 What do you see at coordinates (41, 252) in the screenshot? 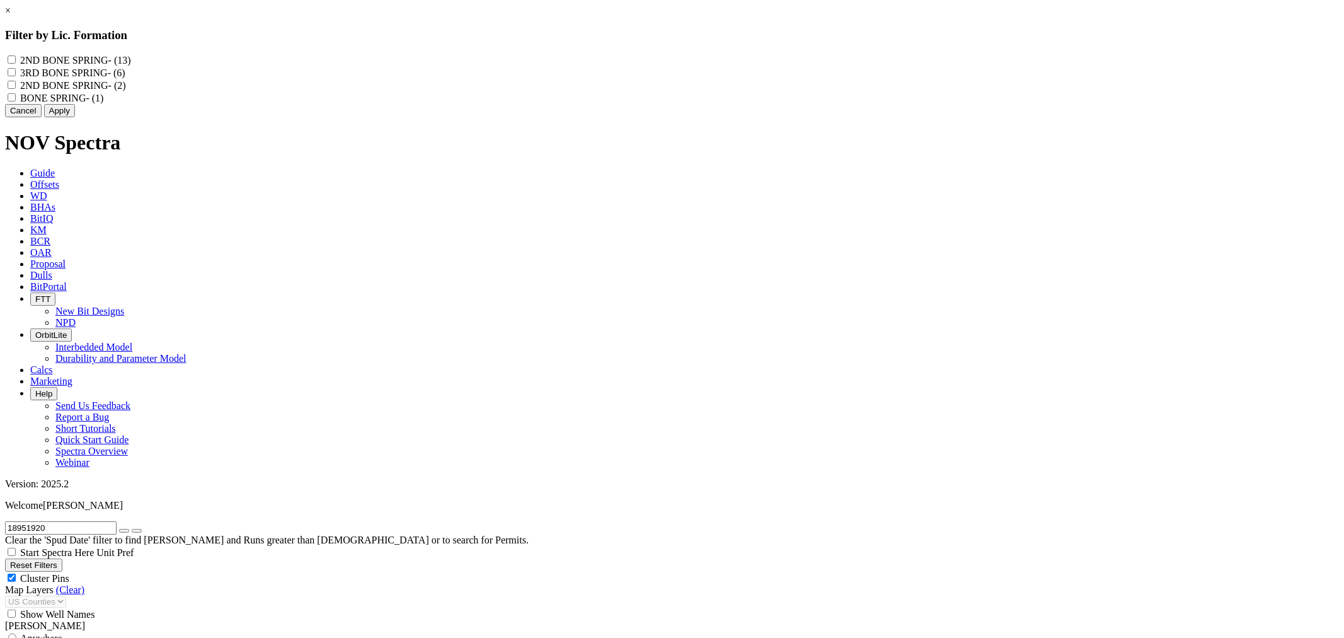
I see `span: OAR` at bounding box center [41, 252].